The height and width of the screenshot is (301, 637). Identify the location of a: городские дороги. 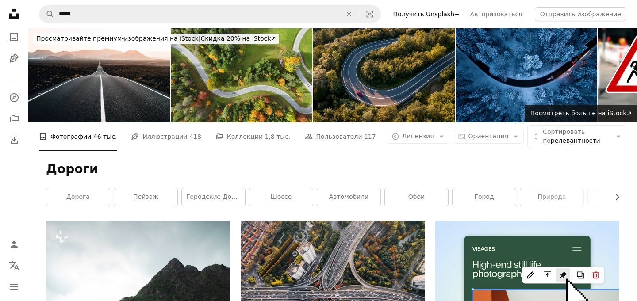
(213, 197).